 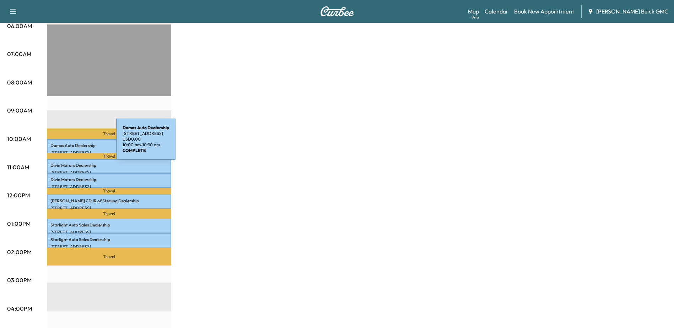 I want to click on b: COMPLETE, so click(x=134, y=150).